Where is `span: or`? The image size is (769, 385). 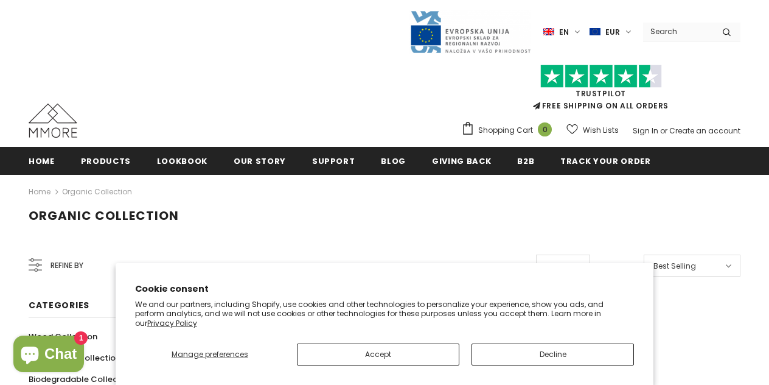
span: or is located at coordinates (664, 130).